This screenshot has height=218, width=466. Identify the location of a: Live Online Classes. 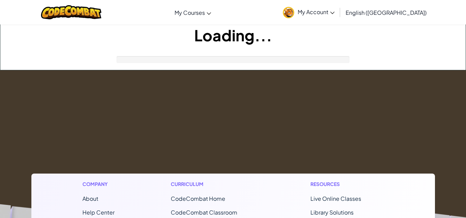
(336, 199).